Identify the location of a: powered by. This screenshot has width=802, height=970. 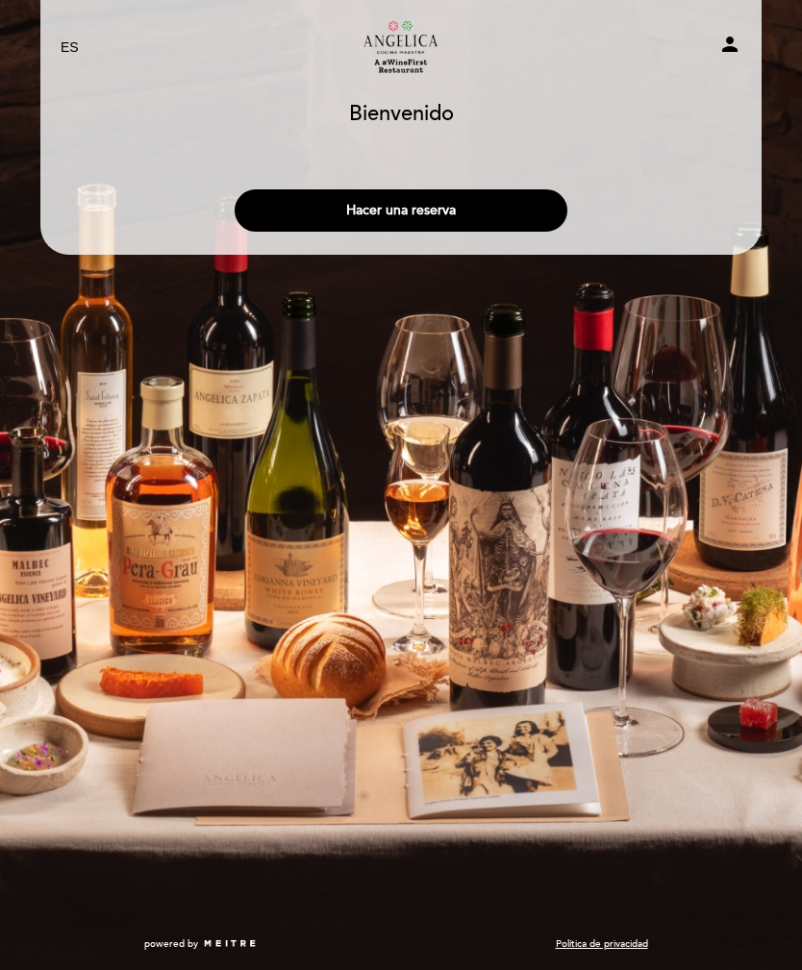
(201, 944).